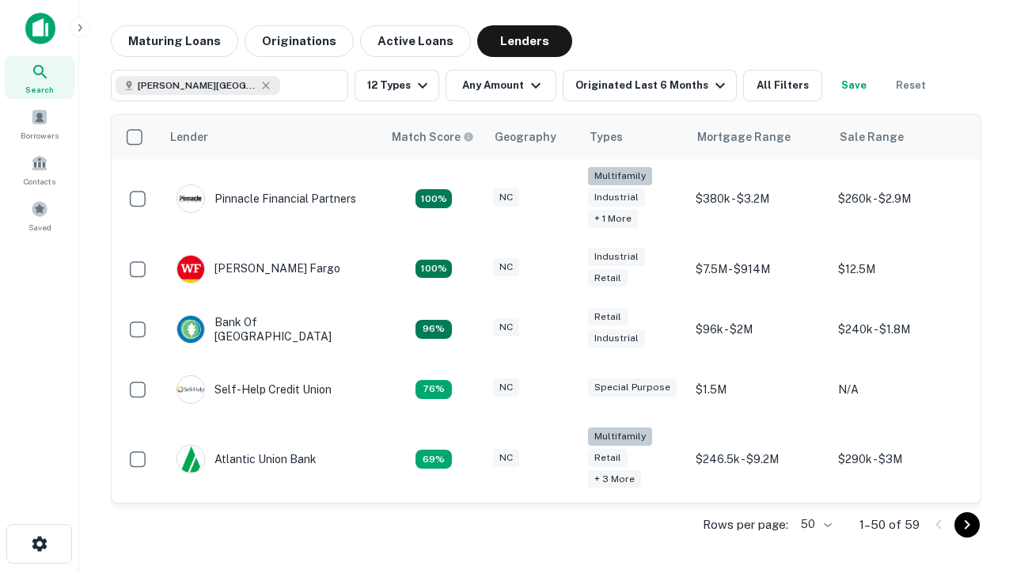 The width and height of the screenshot is (1013, 570). I want to click on div: + 3 more, so click(614, 479).